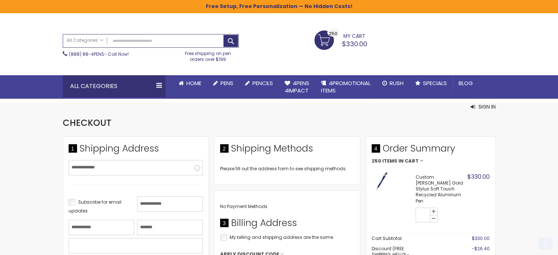 The height and width of the screenshot is (255, 558). I want to click on a: Blog, so click(466, 83).